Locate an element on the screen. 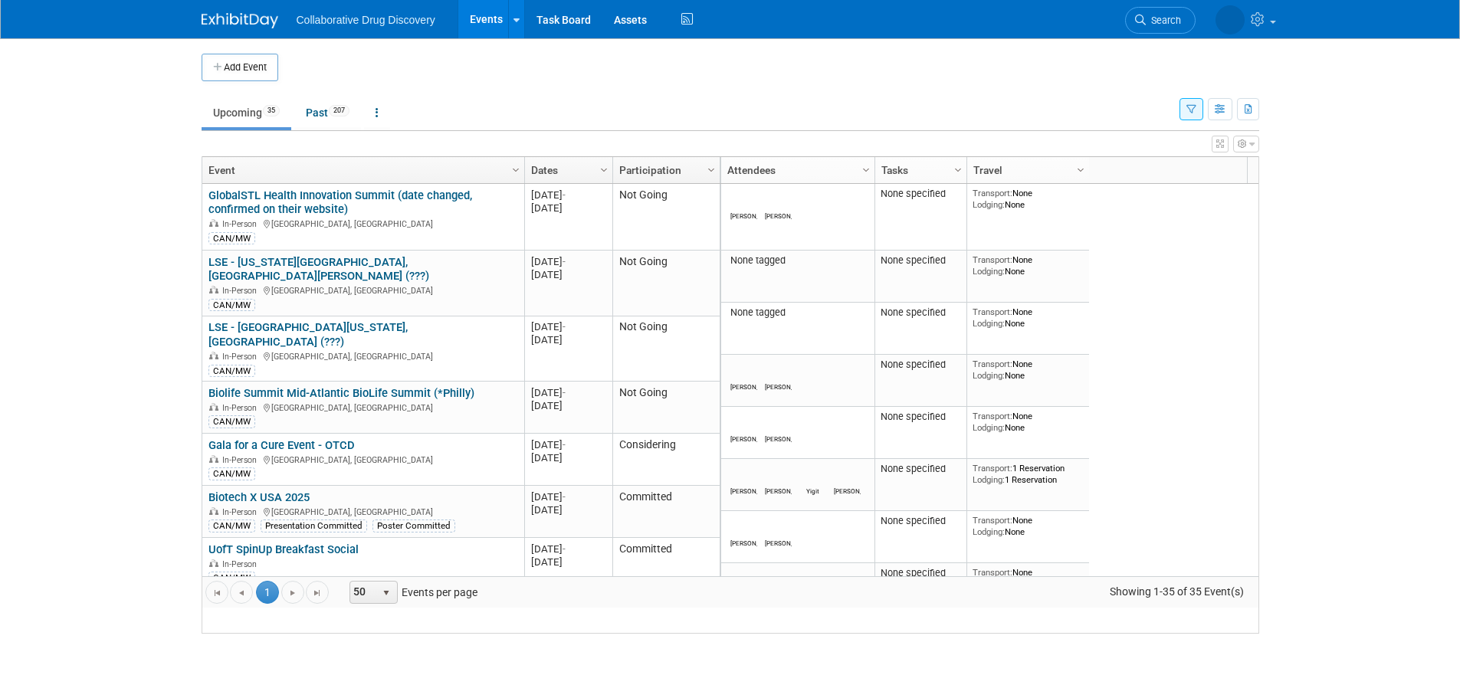 The width and height of the screenshot is (1460, 698). a: Past207 is located at coordinates (327, 113).